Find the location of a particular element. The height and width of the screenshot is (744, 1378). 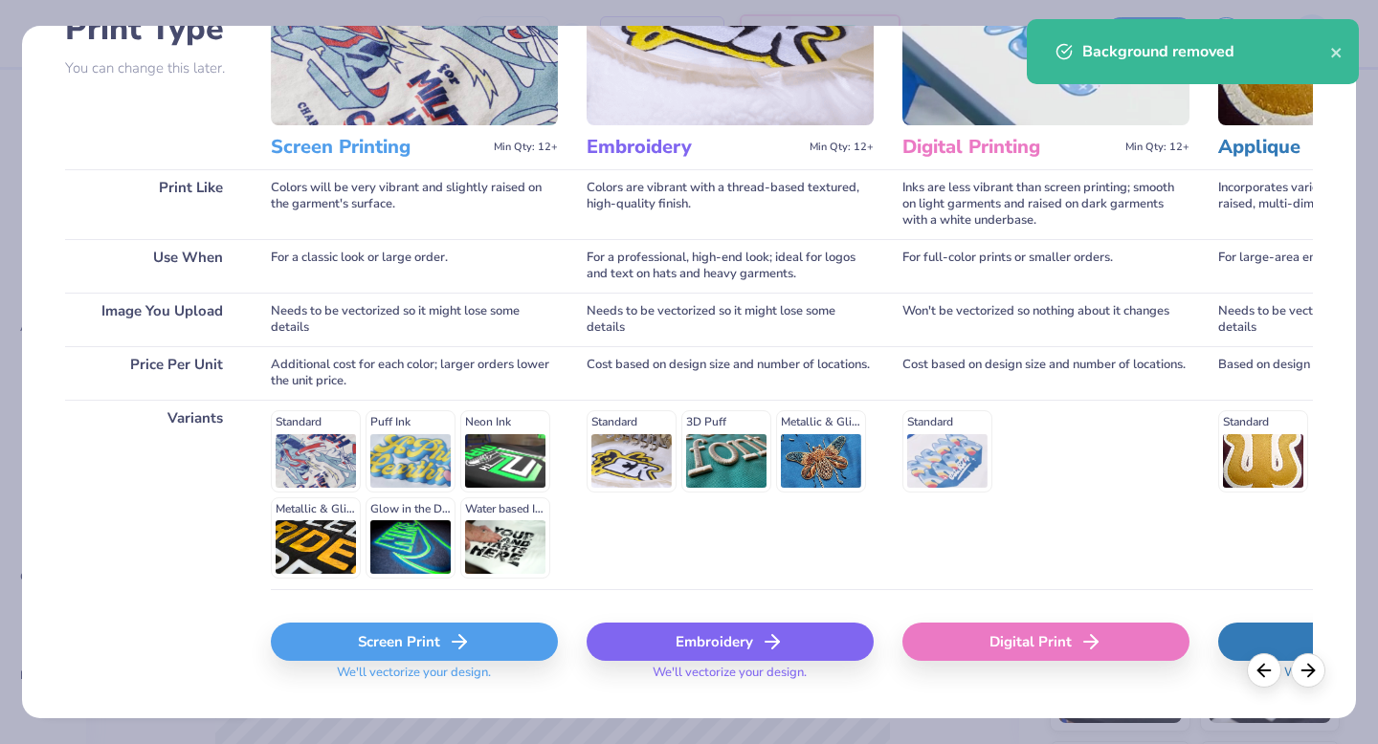

div: For a classic look or large order. is located at coordinates (414, 266).